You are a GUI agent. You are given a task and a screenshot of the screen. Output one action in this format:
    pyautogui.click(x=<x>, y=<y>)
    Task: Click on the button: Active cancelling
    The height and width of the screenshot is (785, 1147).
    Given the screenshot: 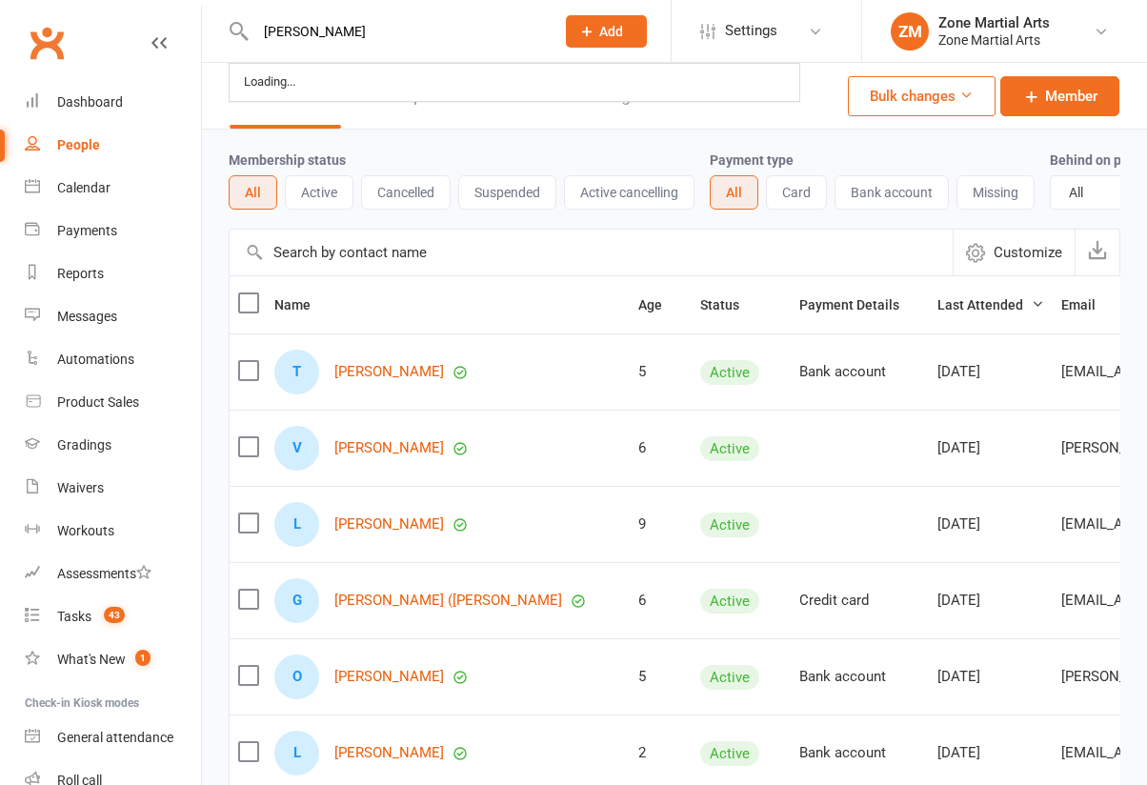 What is the action you would take?
    pyautogui.click(x=629, y=192)
    